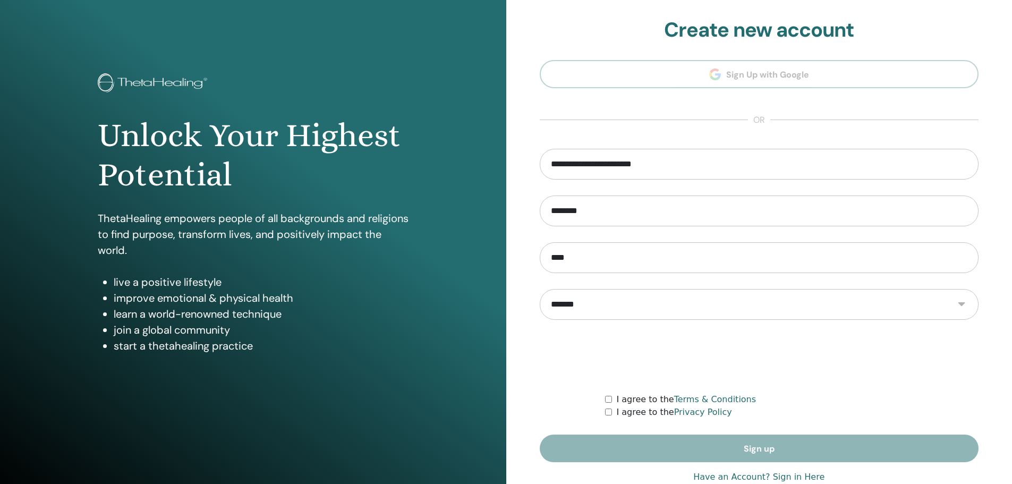 The width and height of the screenshot is (1012, 484). I want to click on li: start a thetahealing practice, so click(261, 346).